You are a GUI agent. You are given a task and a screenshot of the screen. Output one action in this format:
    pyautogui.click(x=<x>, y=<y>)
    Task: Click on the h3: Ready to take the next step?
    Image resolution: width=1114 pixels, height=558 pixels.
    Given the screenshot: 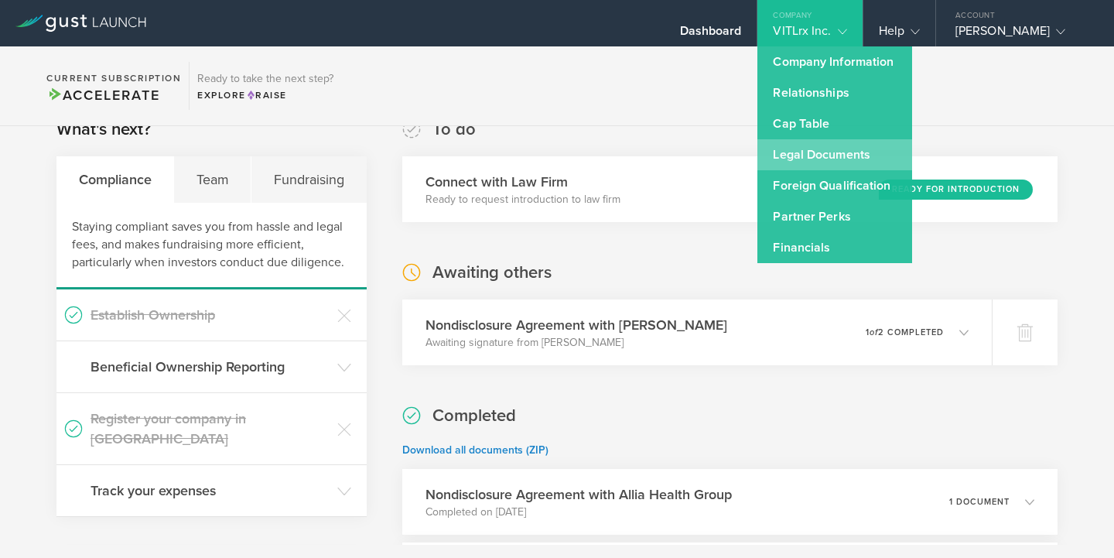 What is the action you would take?
    pyautogui.click(x=265, y=79)
    